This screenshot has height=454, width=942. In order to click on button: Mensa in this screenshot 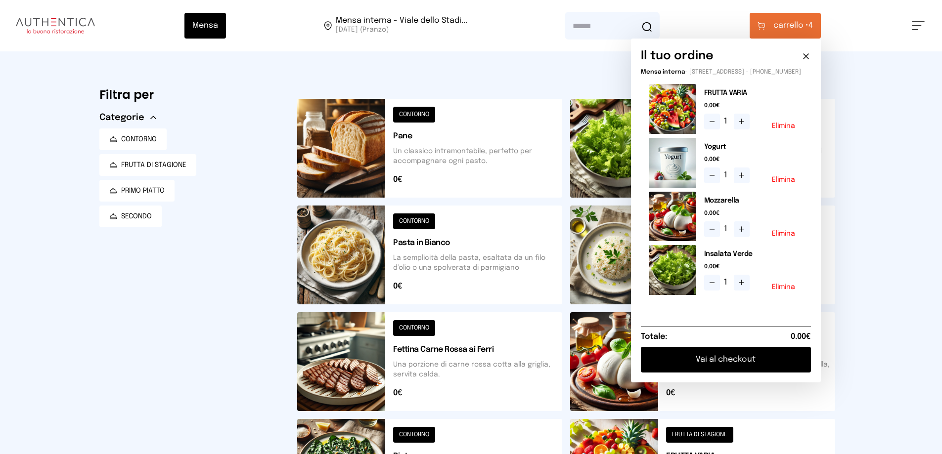, I will do `click(205, 26)`.